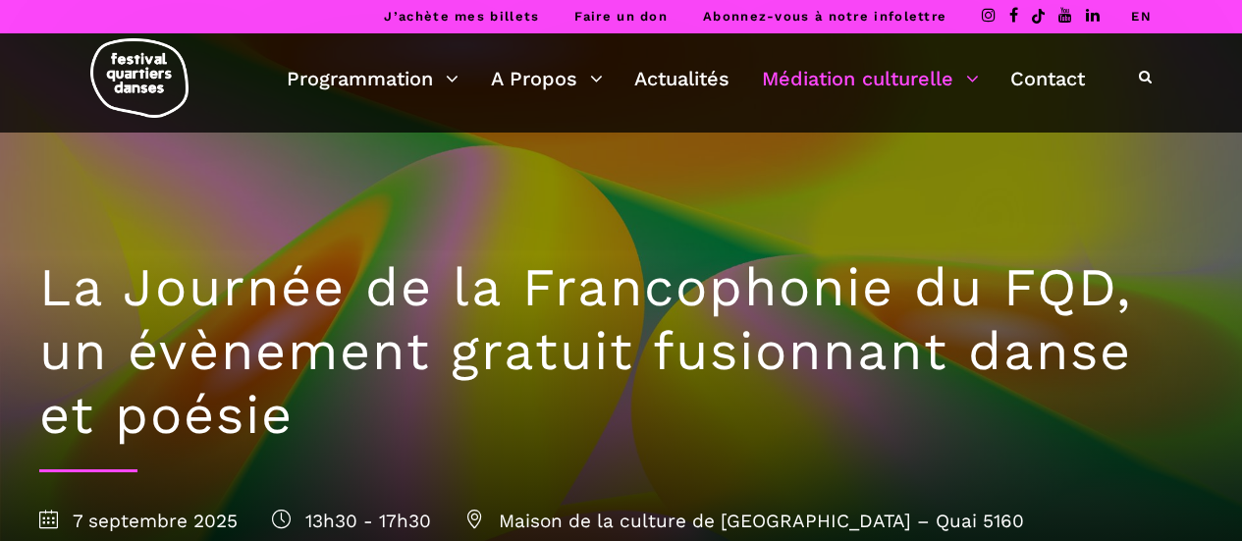 The height and width of the screenshot is (541, 1242). I want to click on a: Actualités, so click(681, 79).